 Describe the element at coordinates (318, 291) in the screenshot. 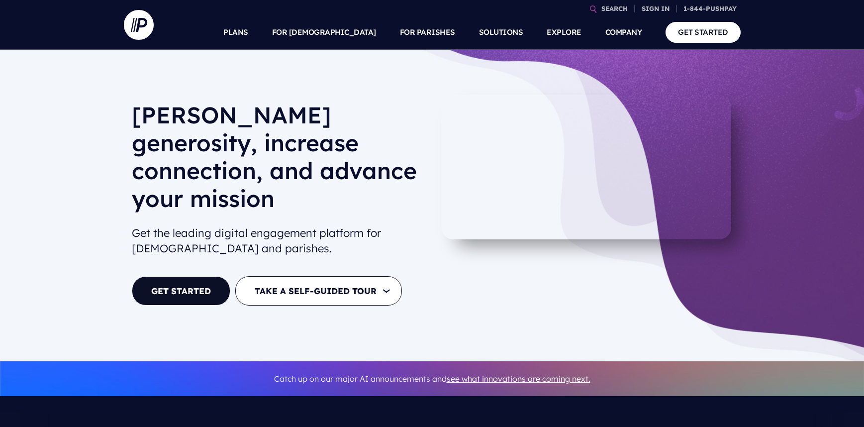

I see `button: TAKE A SELF-GUIDED TOUR` at that location.